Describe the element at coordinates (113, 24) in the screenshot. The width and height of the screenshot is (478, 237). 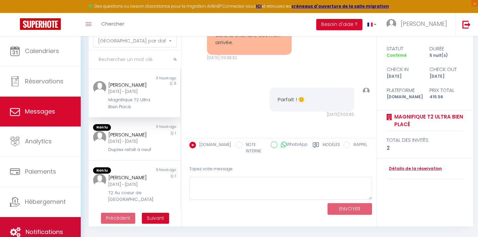
I see `span: Chercher` at that location.